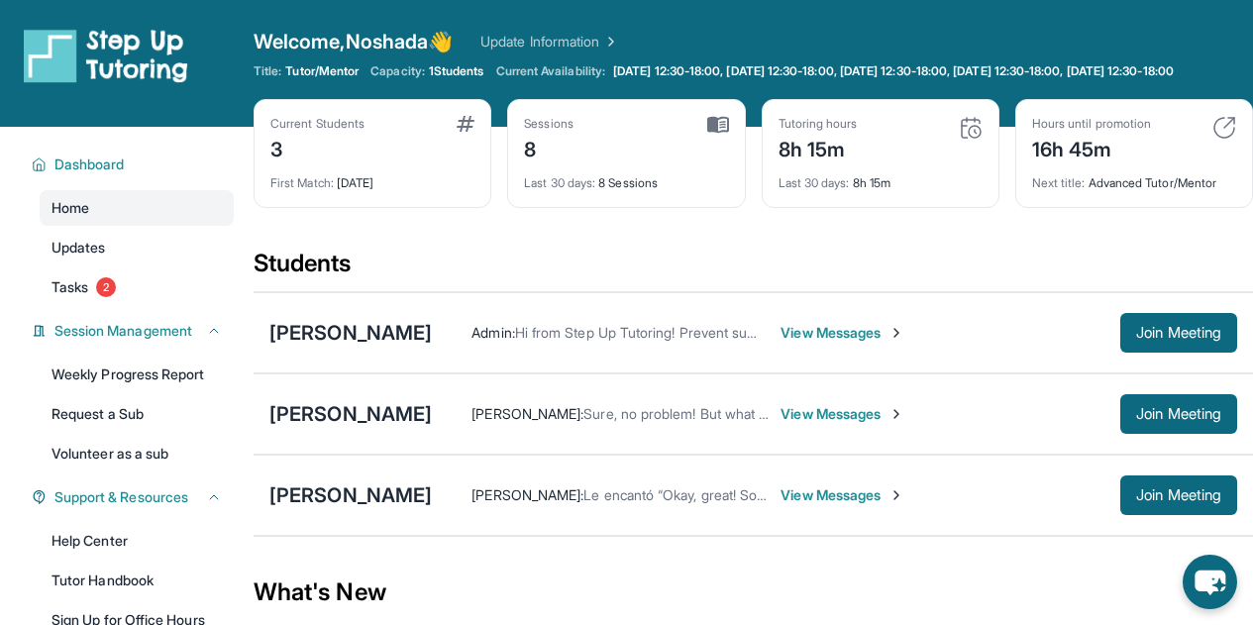 This screenshot has height=625, width=1253. Describe the element at coordinates (549, 148) in the screenshot. I see `div: 8` at that location.